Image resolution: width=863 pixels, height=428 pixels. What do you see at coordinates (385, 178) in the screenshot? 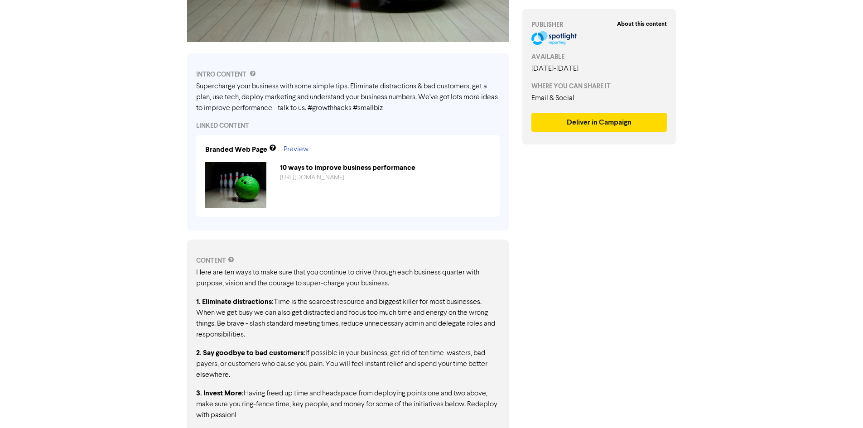
I see `div: https://public2.bomamarketing.com/cp/5wW2ErHJMCg2Zu48TvurIh?sa=N6KcoFw` at bounding box center [385, 178].